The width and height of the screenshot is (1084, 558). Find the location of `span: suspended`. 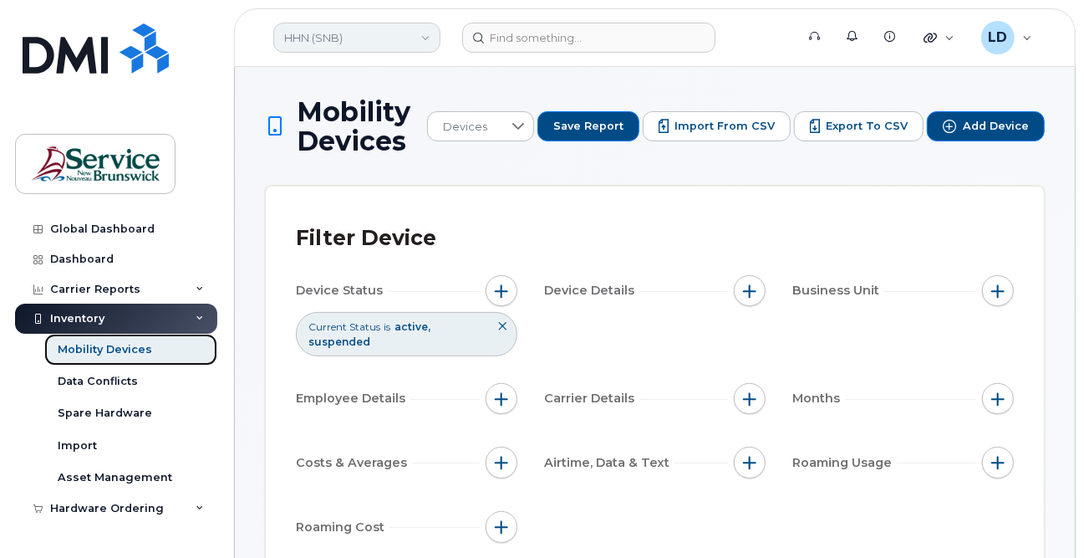

span: suspended is located at coordinates (339, 341).